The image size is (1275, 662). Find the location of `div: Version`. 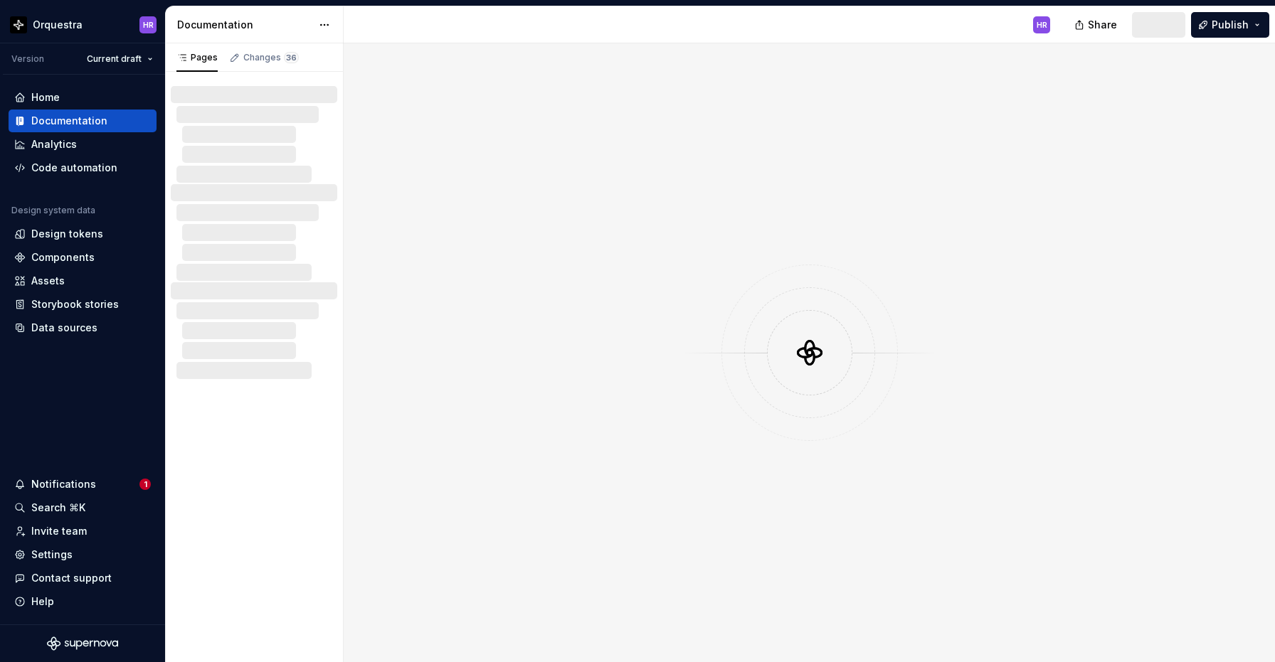

div: Version is located at coordinates (28, 59).